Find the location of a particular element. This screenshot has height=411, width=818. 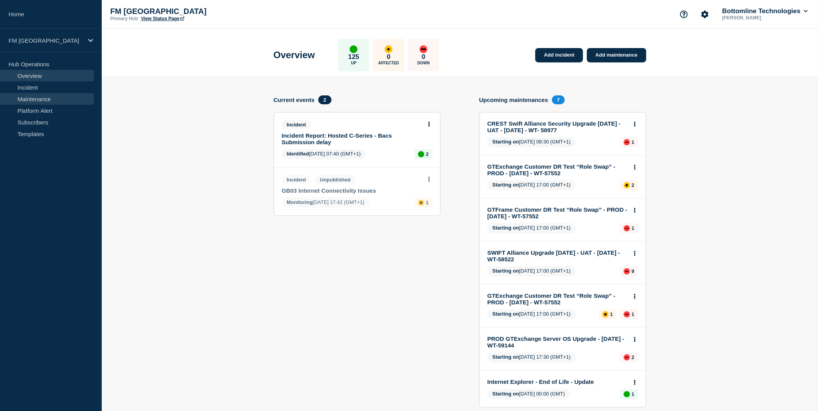

span: 2 is located at coordinates (324, 100).